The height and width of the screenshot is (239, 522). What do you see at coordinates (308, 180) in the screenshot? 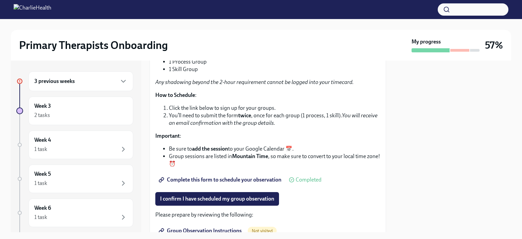
I see `span: Completed` at bounding box center [308, 180].